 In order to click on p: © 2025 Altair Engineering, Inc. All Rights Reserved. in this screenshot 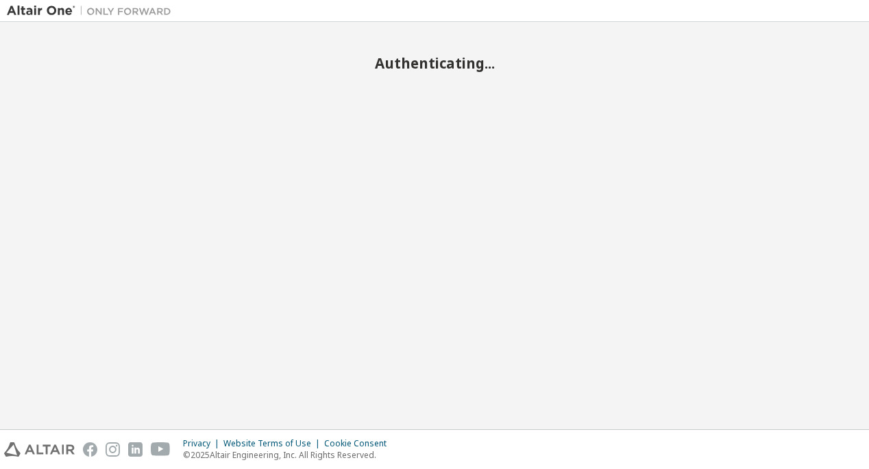, I will do `click(288, 454)`.